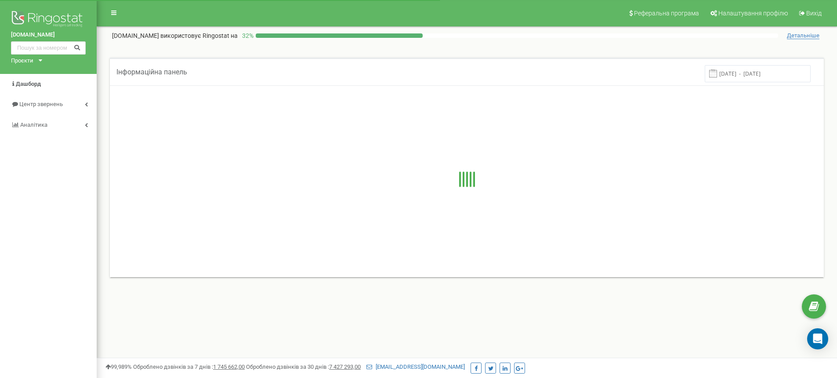 This screenshot has height=378, width=837. What do you see at coordinates (667, 13) in the screenshot?
I see `span: Реферальна програма` at bounding box center [667, 13].